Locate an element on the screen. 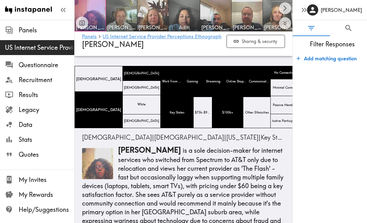 Image resolution: width=367 pixels, height=223 pixels. button: Scroll right is located at coordinates (285, 8).